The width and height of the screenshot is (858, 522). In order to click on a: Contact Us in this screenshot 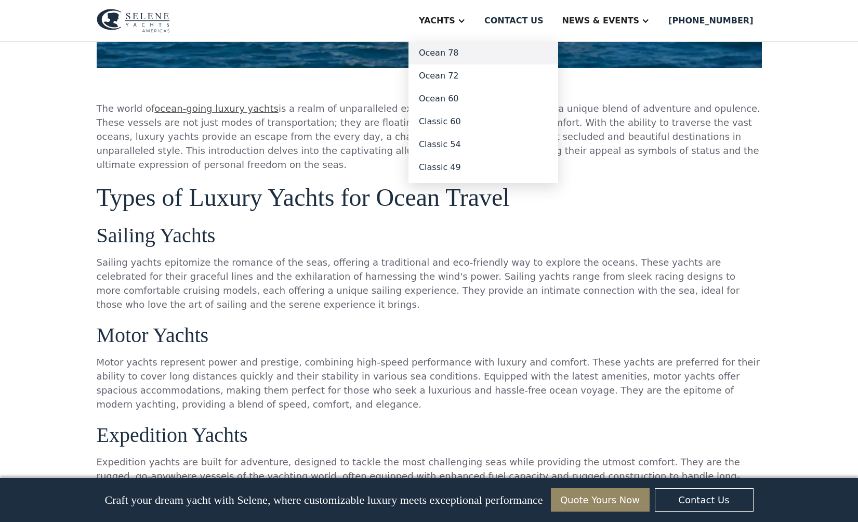, I will do `click(704, 499)`.